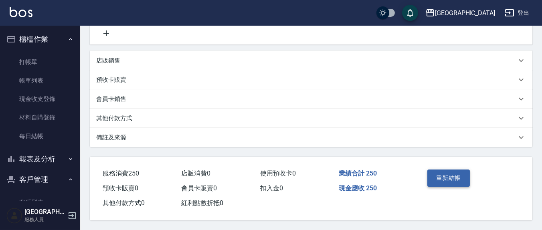  What do you see at coordinates (410, 13) in the screenshot?
I see `button: save` at bounding box center [410, 13].